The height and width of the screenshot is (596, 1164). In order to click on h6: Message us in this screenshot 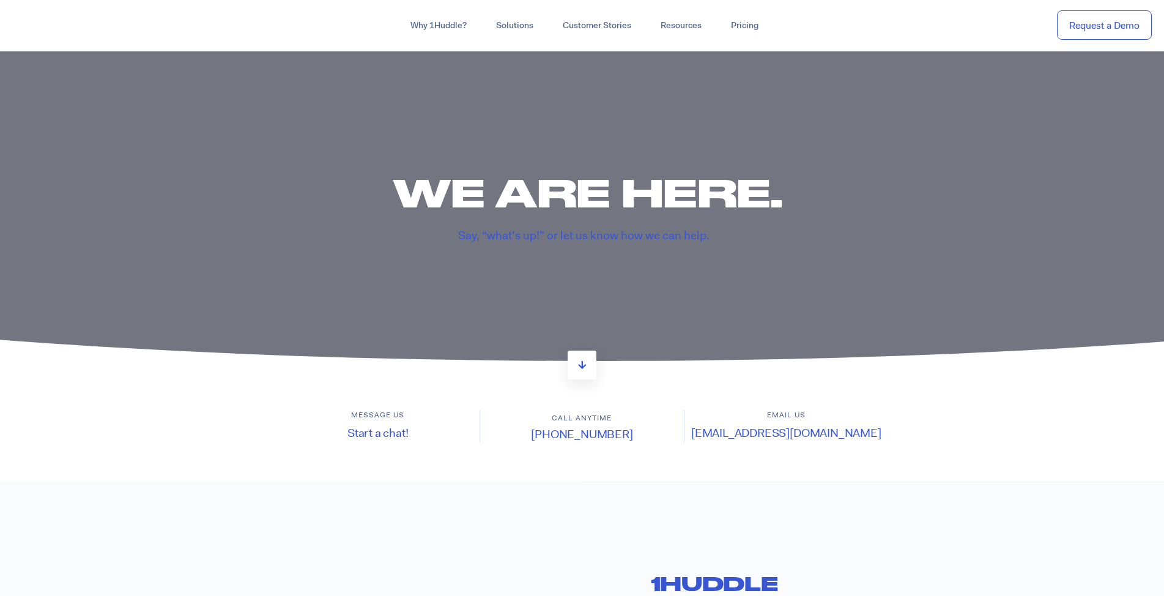, I will do `click(378, 415)`.